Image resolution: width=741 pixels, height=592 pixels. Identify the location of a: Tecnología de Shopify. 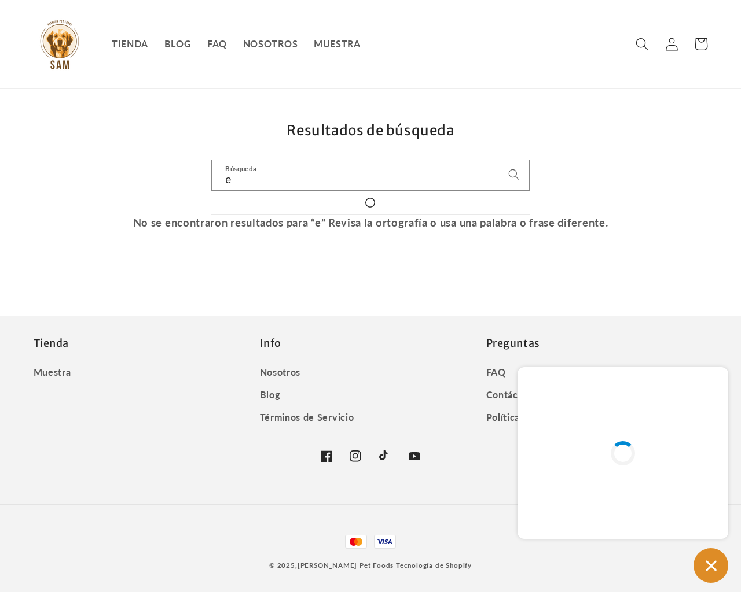
(433, 565).